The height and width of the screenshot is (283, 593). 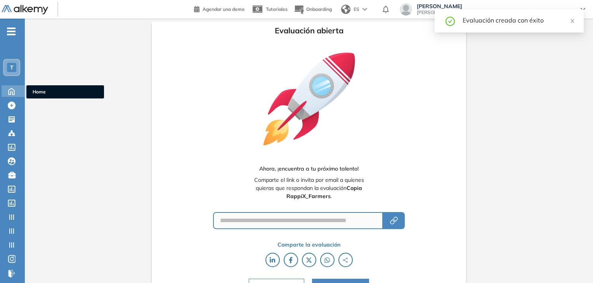 What do you see at coordinates (277, 9) in the screenshot?
I see `span: Tutoriales` at bounding box center [277, 9].